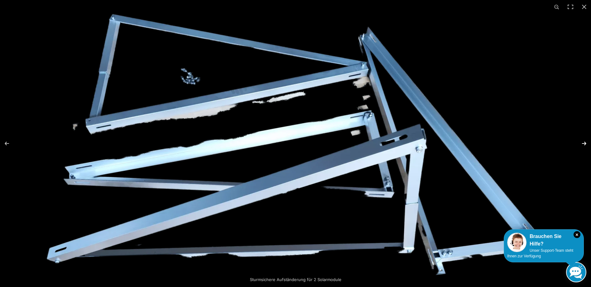 This screenshot has height=287, width=591. What do you see at coordinates (577, 234) in the screenshot?
I see `i: Schließen` at bounding box center [577, 234].